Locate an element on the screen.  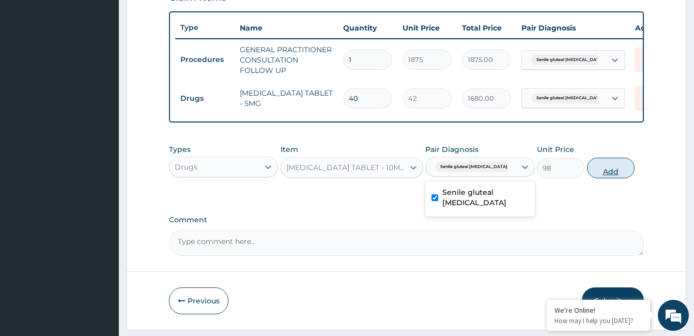
div: Chat with us now is located at coordinates (114, 65).